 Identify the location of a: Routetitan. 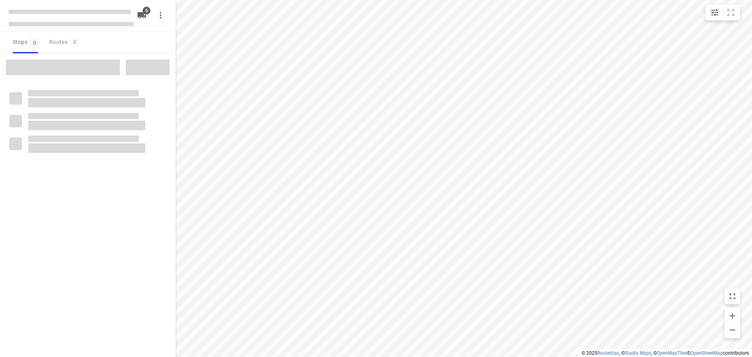
(608, 353).